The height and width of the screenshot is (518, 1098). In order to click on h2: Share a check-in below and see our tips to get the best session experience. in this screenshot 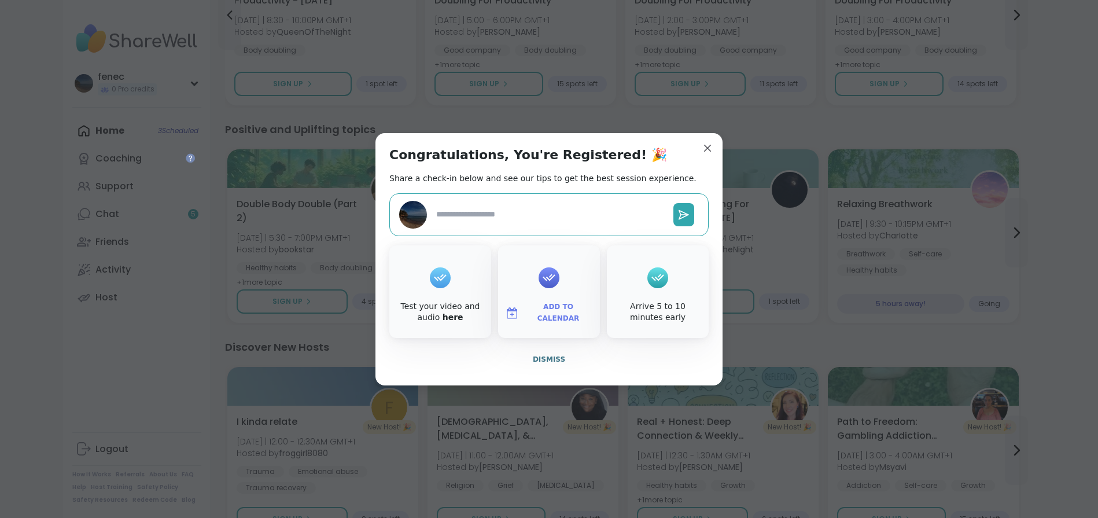, I will do `click(543, 178)`.